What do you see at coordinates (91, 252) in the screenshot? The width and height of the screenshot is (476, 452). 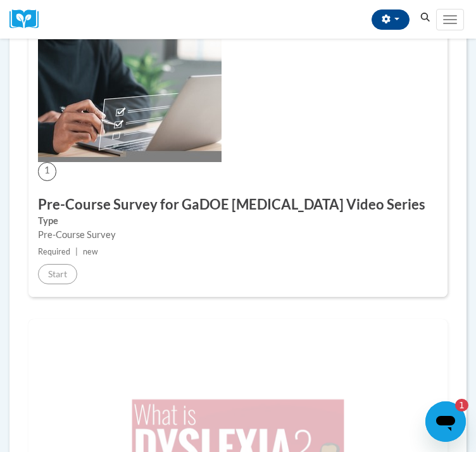 I see `span: new` at bounding box center [91, 252].